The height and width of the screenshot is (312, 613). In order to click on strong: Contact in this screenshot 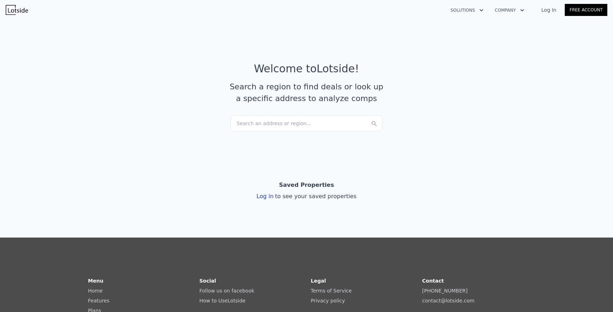, I will do `click(433, 281)`.